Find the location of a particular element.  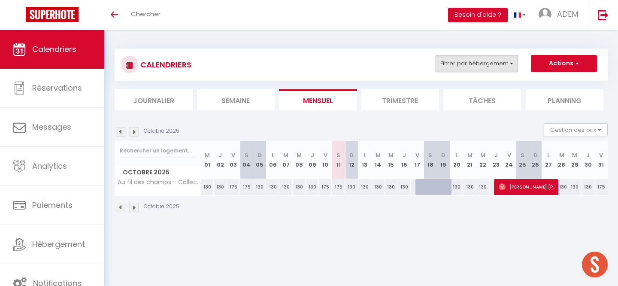

input: Rechercher un logement... is located at coordinates (157, 151).